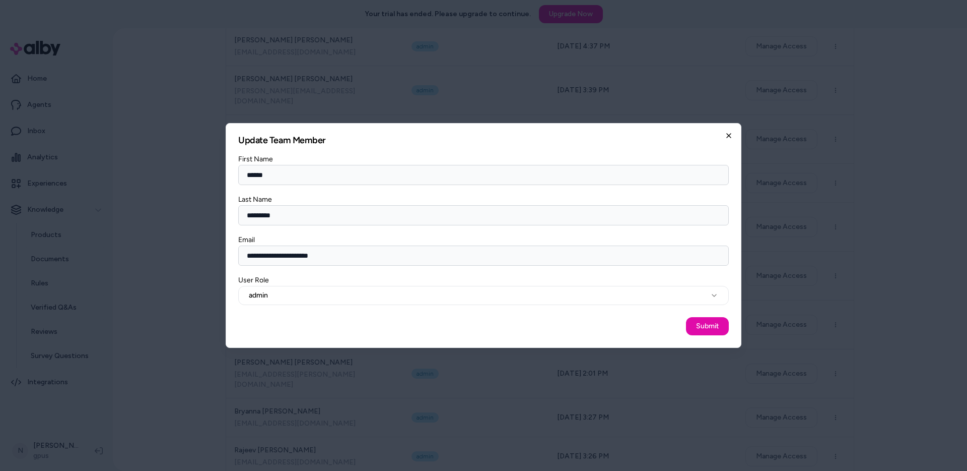 The height and width of the screenshot is (471, 967). What do you see at coordinates (707, 326) in the screenshot?
I see `button: Submit` at bounding box center [707, 326].